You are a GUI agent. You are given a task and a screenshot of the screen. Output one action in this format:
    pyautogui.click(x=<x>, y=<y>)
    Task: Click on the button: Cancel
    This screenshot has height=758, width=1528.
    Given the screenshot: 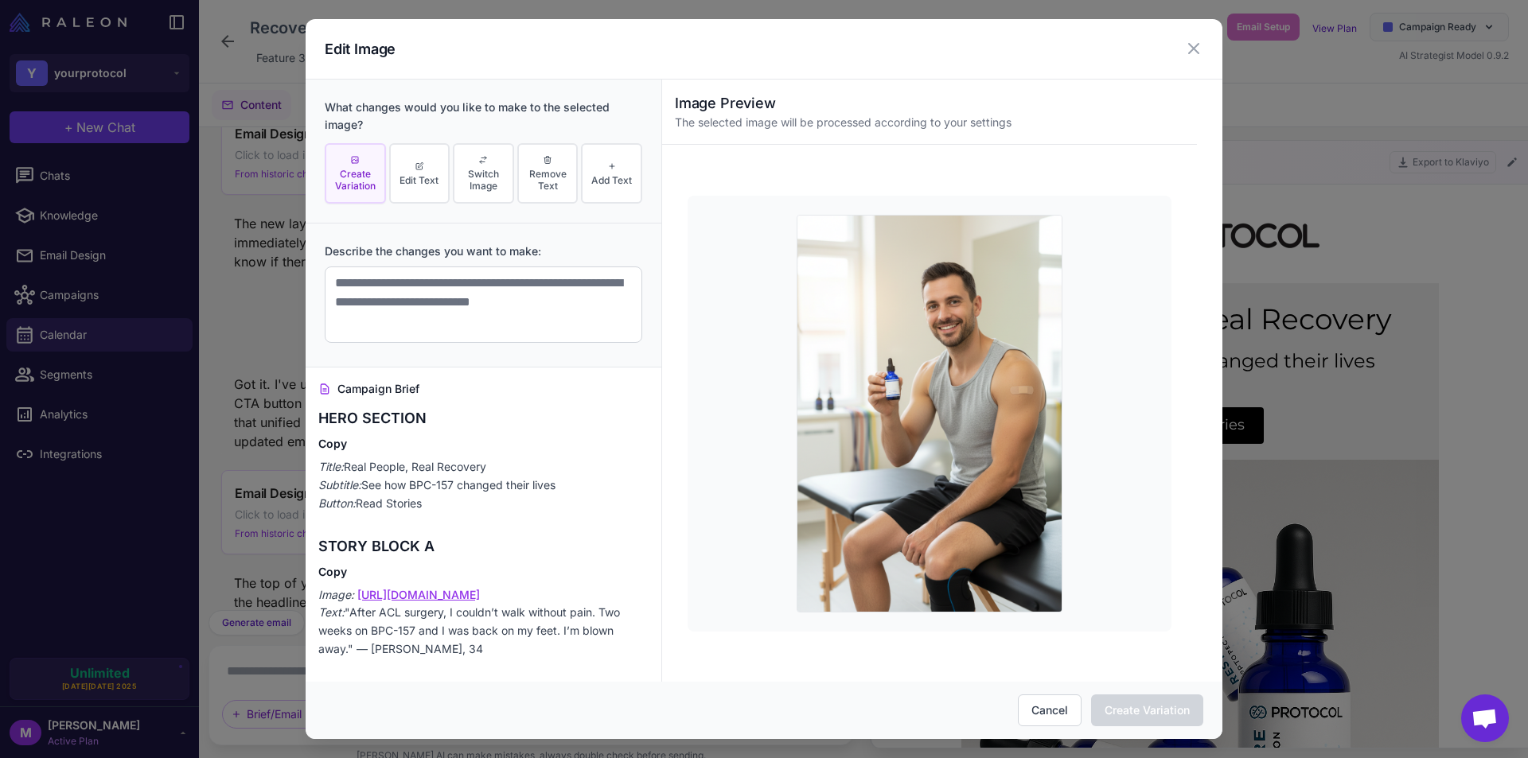 What is the action you would take?
    pyautogui.click(x=1050, y=711)
    